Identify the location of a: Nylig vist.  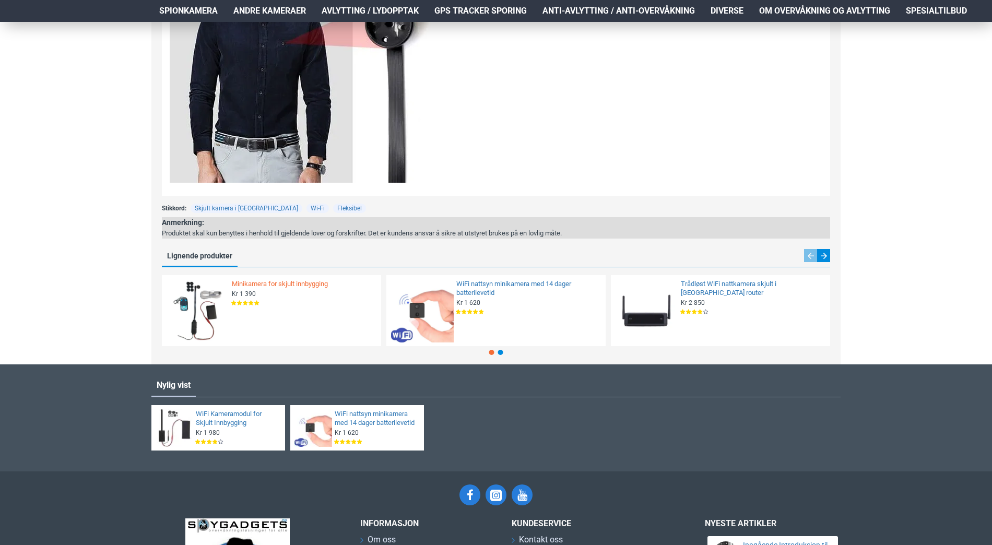
(173, 385).